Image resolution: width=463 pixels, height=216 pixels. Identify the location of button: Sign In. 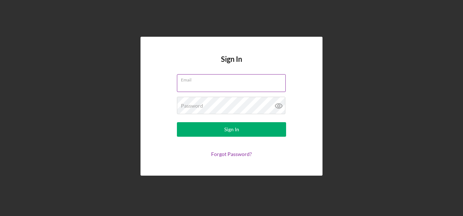
(232, 130).